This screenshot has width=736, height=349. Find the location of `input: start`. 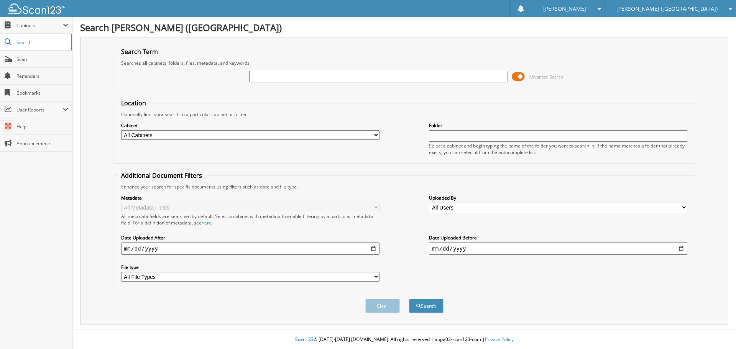

input: start is located at coordinates (250, 249).